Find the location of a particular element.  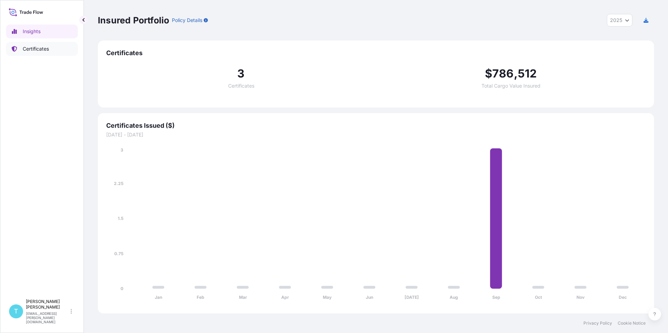

tspan: 3 is located at coordinates (122, 150).